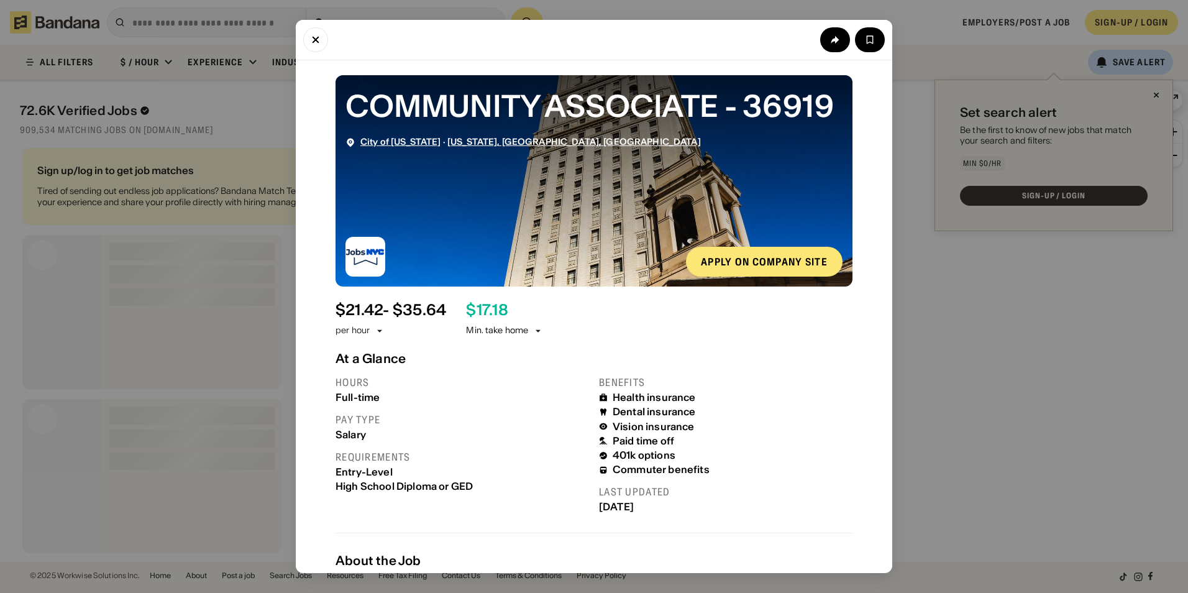 This screenshot has height=593, width=1188. What do you see at coordinates (352, 331) in the screenshot?
I see `div: per hour` at bounding box center [352, 331].